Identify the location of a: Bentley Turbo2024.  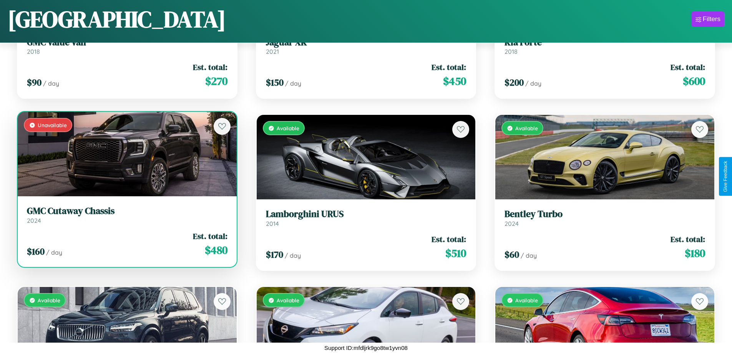
(604, 218).